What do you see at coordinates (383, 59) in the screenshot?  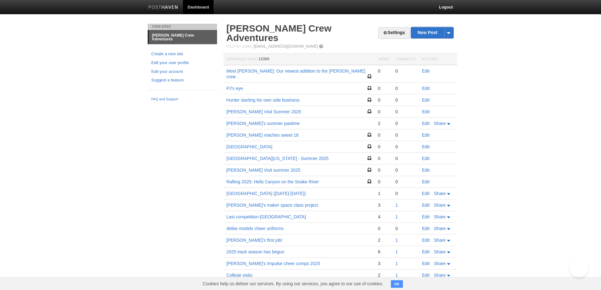 I see `th: Views` at bounding box center [383, 59].